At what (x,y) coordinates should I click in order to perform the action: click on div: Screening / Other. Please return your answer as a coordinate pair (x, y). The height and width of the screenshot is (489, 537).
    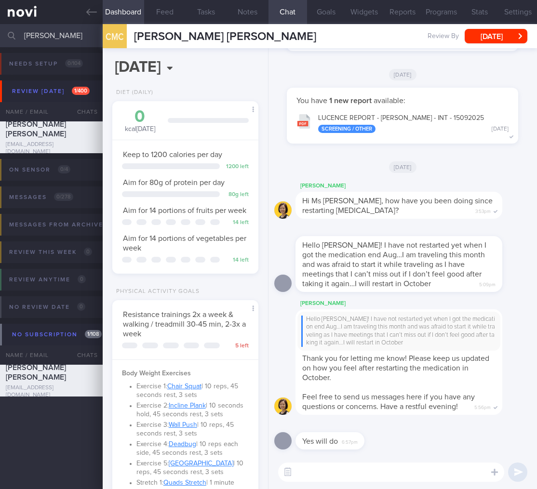
    Looking at the image, I should click on (347, 129).